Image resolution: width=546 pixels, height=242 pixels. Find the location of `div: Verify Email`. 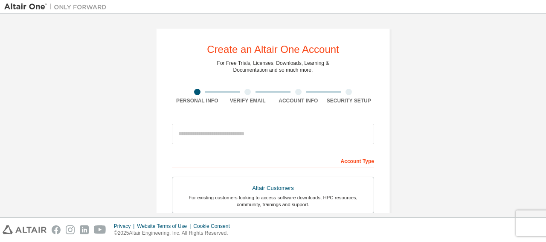

div: Verify Email is located at coordinates (248, 101).